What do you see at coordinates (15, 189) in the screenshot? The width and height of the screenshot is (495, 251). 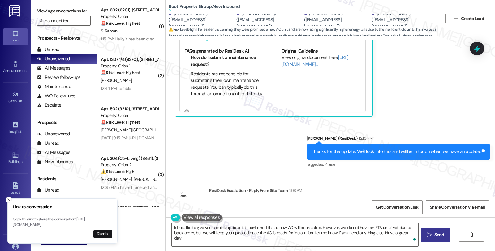 I see `a: Leads` at bounding box center [15, 189].